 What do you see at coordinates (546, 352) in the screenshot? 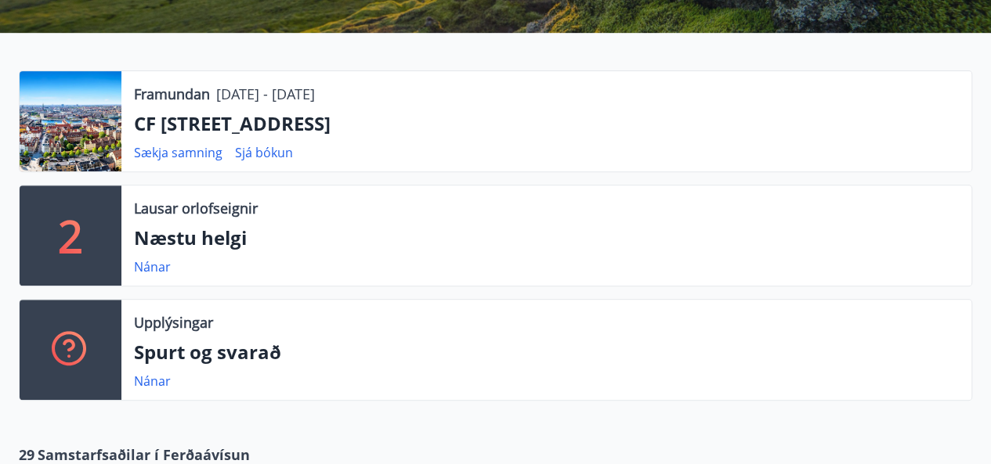
I see `p: Spurt og svarað` at bounding box center [546, 352].